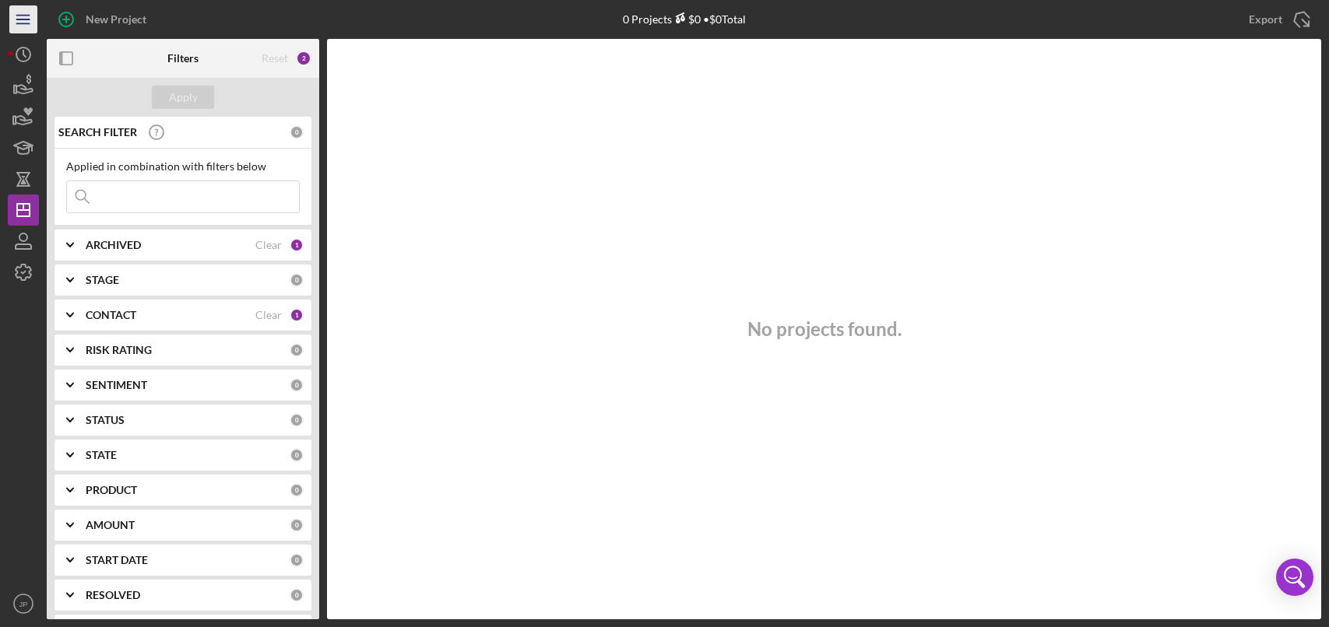 Image resolution: width=1329 pixels, height=627 pixels. I want to click on button: Apply, so click(183, 97).